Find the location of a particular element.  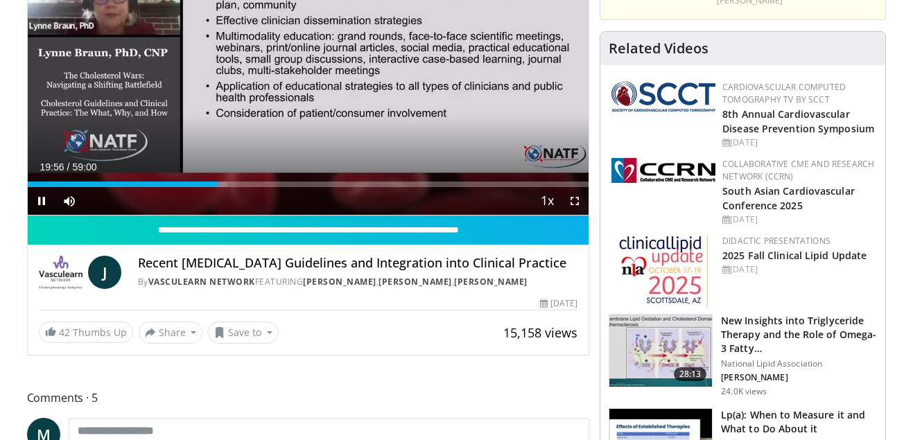

a: 28:13 New Insights into Triglyceride Therapy and the Role of Omega-3 Fatty… National Lipid Associ... is located at coordinates (742, 356).